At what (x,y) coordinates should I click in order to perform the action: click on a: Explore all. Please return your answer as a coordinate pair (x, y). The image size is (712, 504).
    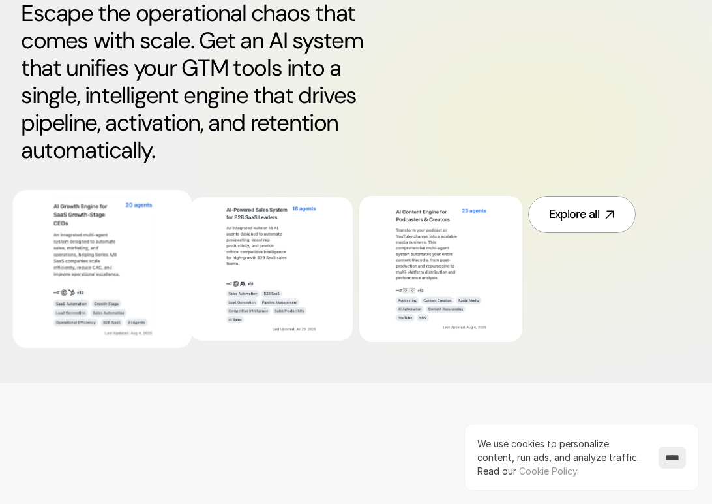
    Looking at the image, I should click on (582, 214).